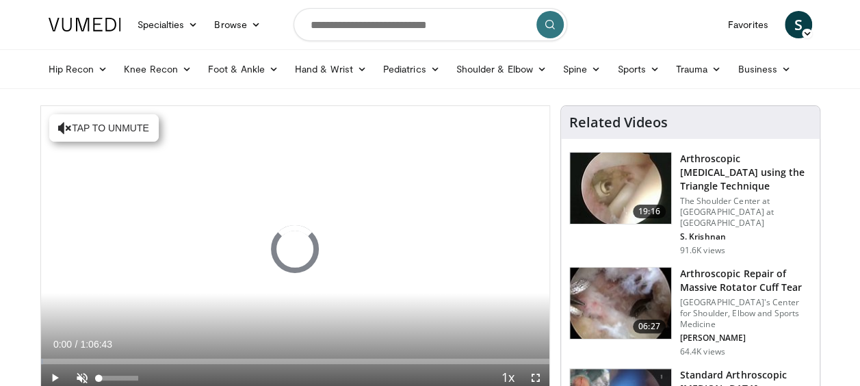 The image size is (860, 386). Describe the element at coordinates (798, 25) in the screenshot. I see `a: S` at that location.